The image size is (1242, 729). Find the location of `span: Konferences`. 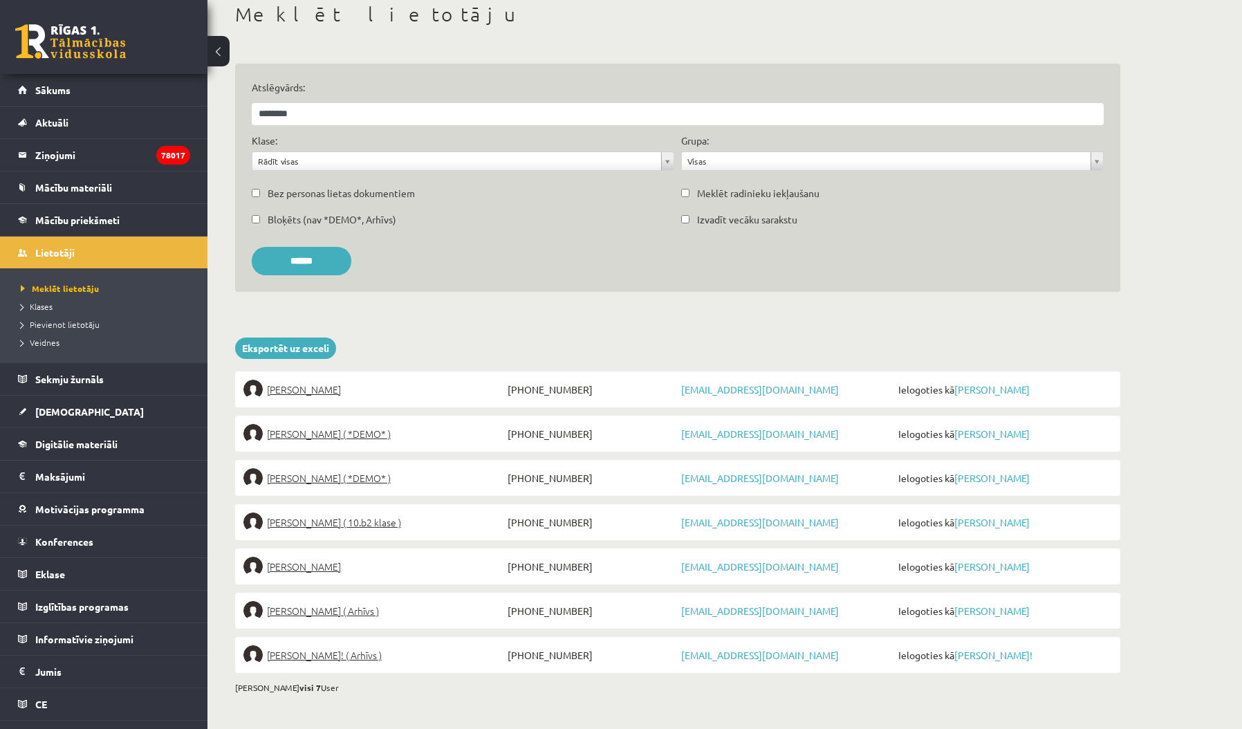

span: Konferences is located at coordinates (64, 542).